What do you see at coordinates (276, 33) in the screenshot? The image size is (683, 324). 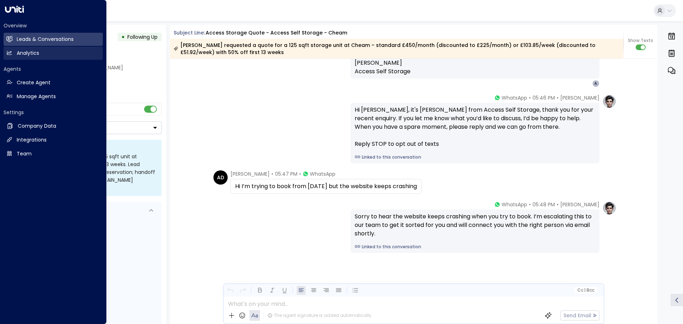 I see `div: Access Storage Quote - Access Self Storage - Cheam` at bounding box center [276, 33].